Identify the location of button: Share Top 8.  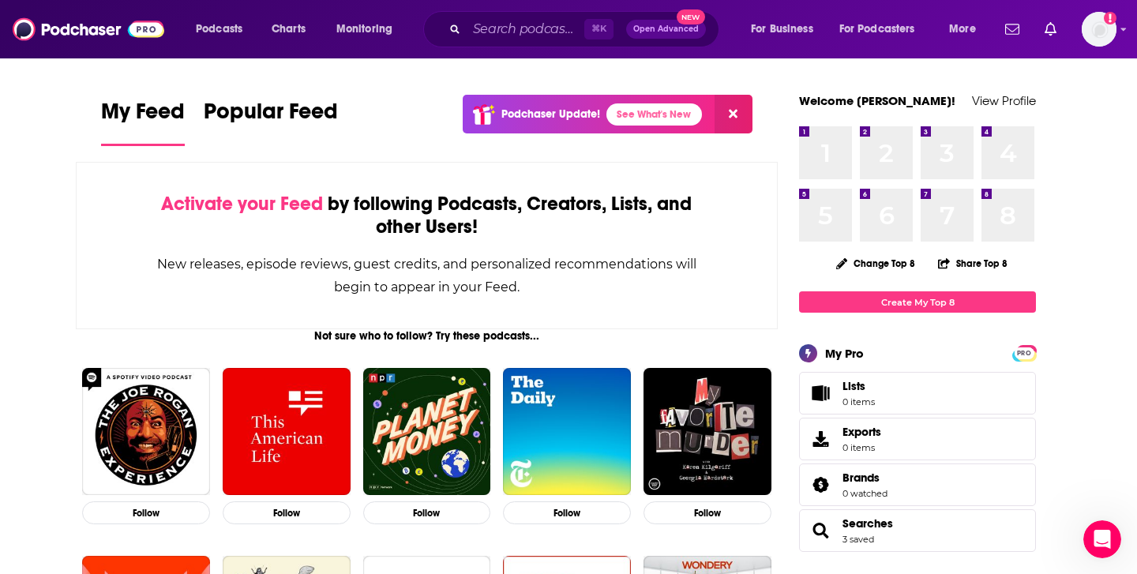
(973, 263).